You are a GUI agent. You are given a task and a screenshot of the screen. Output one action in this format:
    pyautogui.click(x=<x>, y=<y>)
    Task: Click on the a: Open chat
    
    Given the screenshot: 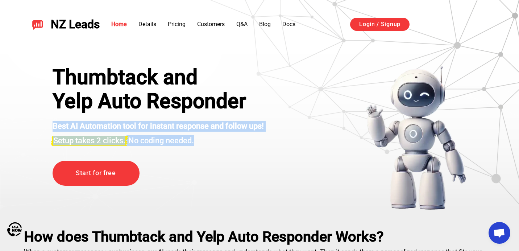 What is the action you would take?
    pyautogui.click(x=500, y=233)
    